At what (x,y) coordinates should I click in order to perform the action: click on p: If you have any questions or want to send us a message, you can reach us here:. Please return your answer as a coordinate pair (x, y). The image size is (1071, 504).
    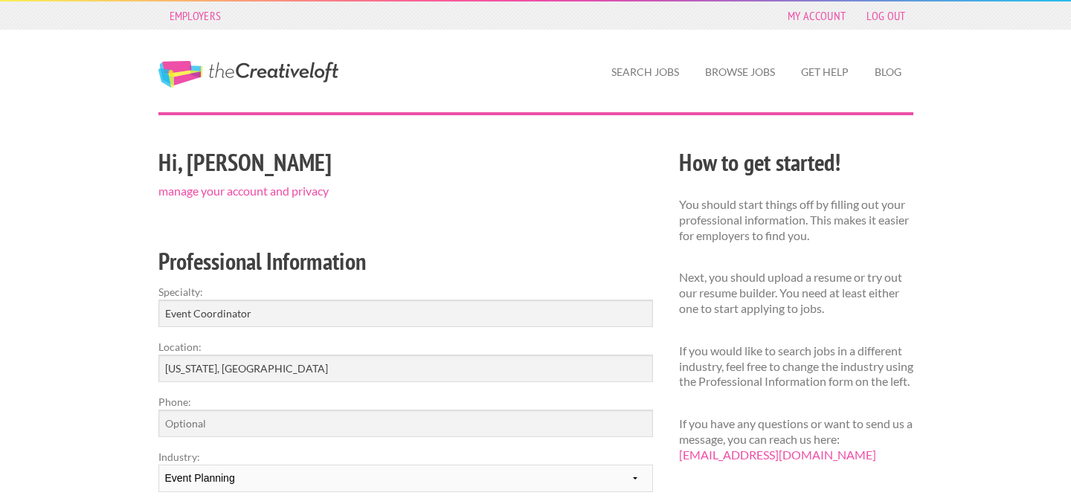
    Looking at the image, I should click on (796, 439).